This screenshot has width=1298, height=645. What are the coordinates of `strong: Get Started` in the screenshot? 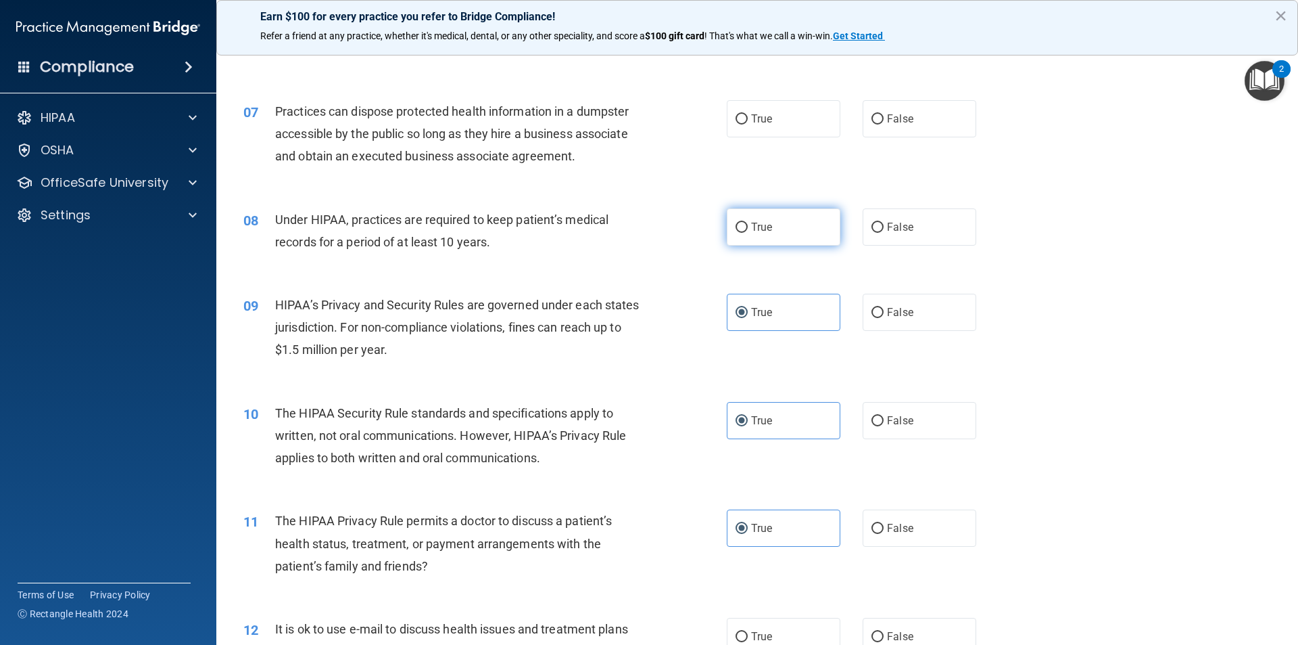 It's located at (858, 36).